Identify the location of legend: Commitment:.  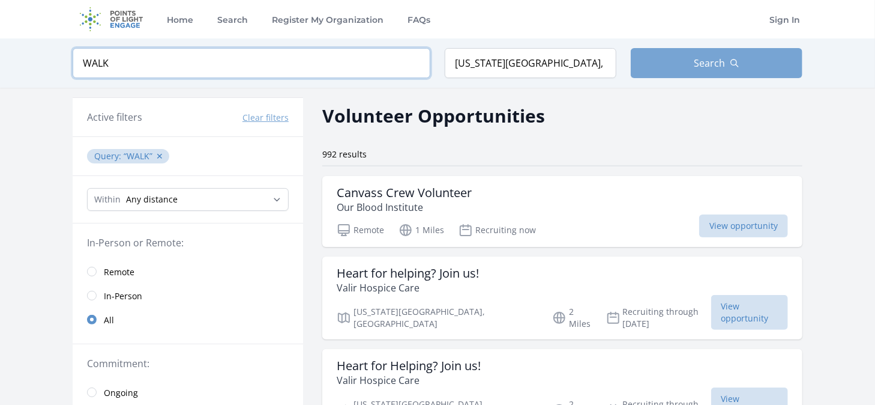
(188, 363).